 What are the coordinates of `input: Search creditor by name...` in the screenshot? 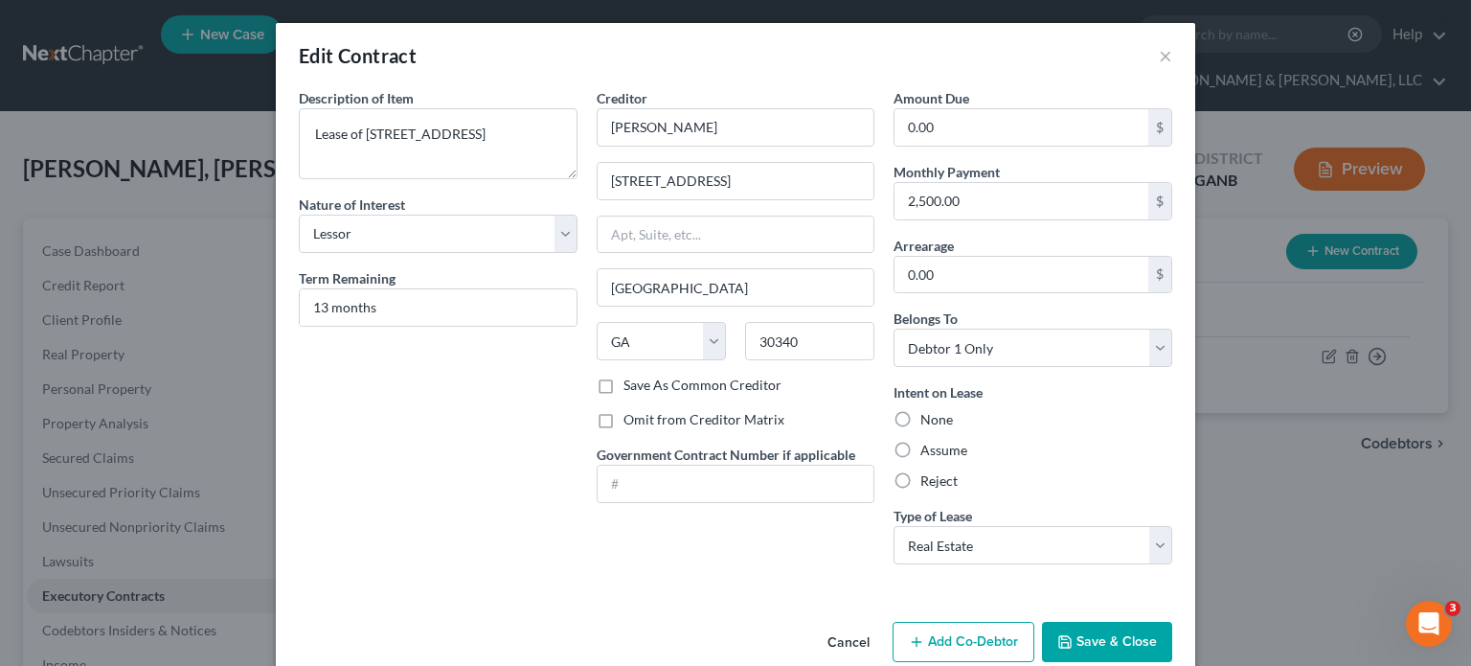 It's located at (735, 127).